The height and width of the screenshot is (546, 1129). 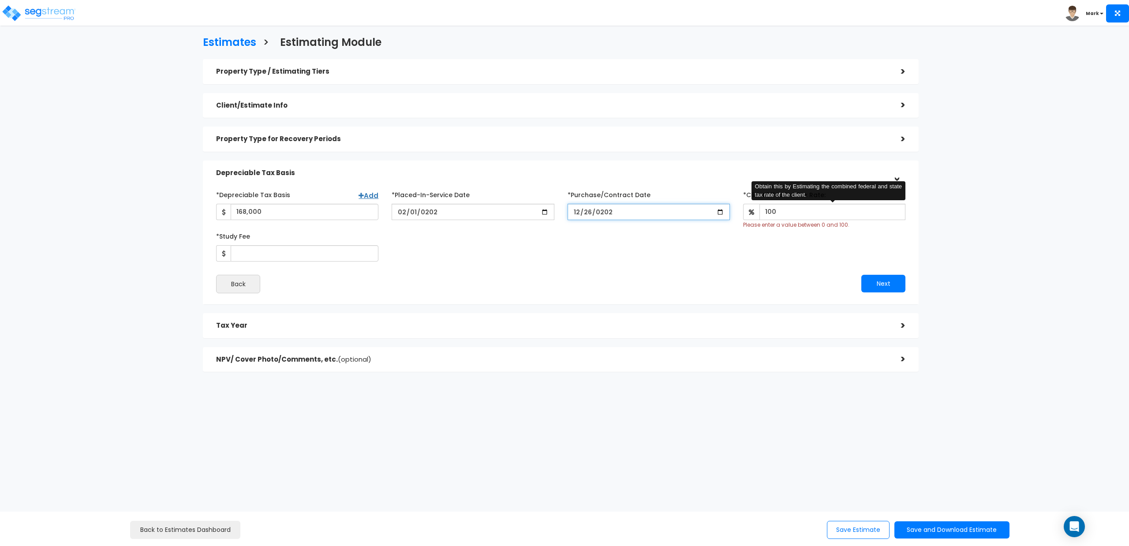 What do you see at coordinates (552, 325) in the screenshot?
I see `h5: Tax Year` at bounding box center [552, 325].